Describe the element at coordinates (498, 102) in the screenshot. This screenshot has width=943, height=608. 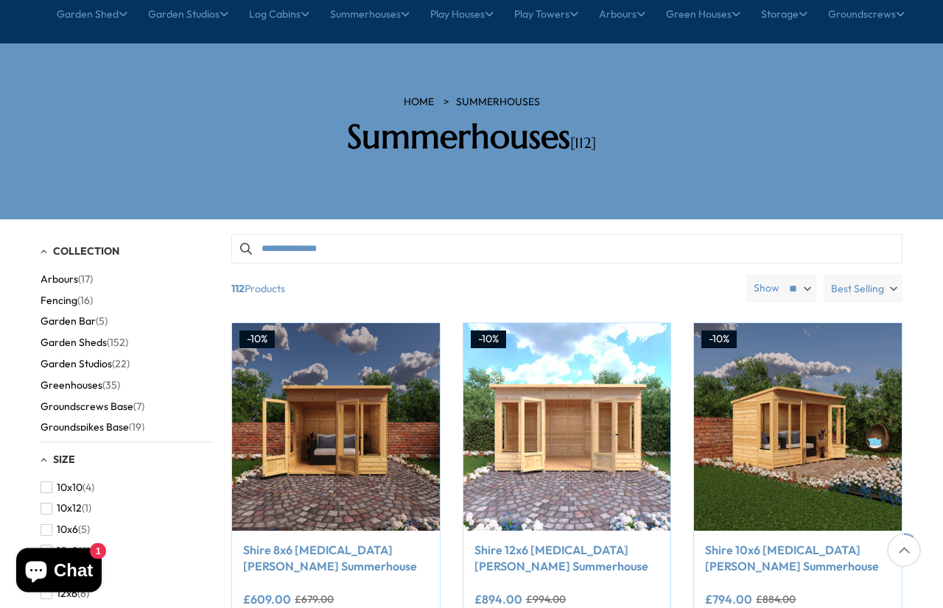
I see `a: Summerhouses` at that location.